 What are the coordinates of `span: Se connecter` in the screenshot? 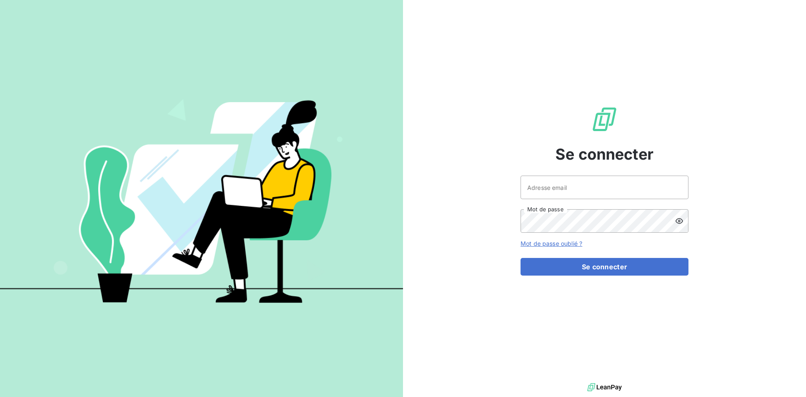 It's located at (604, 154).